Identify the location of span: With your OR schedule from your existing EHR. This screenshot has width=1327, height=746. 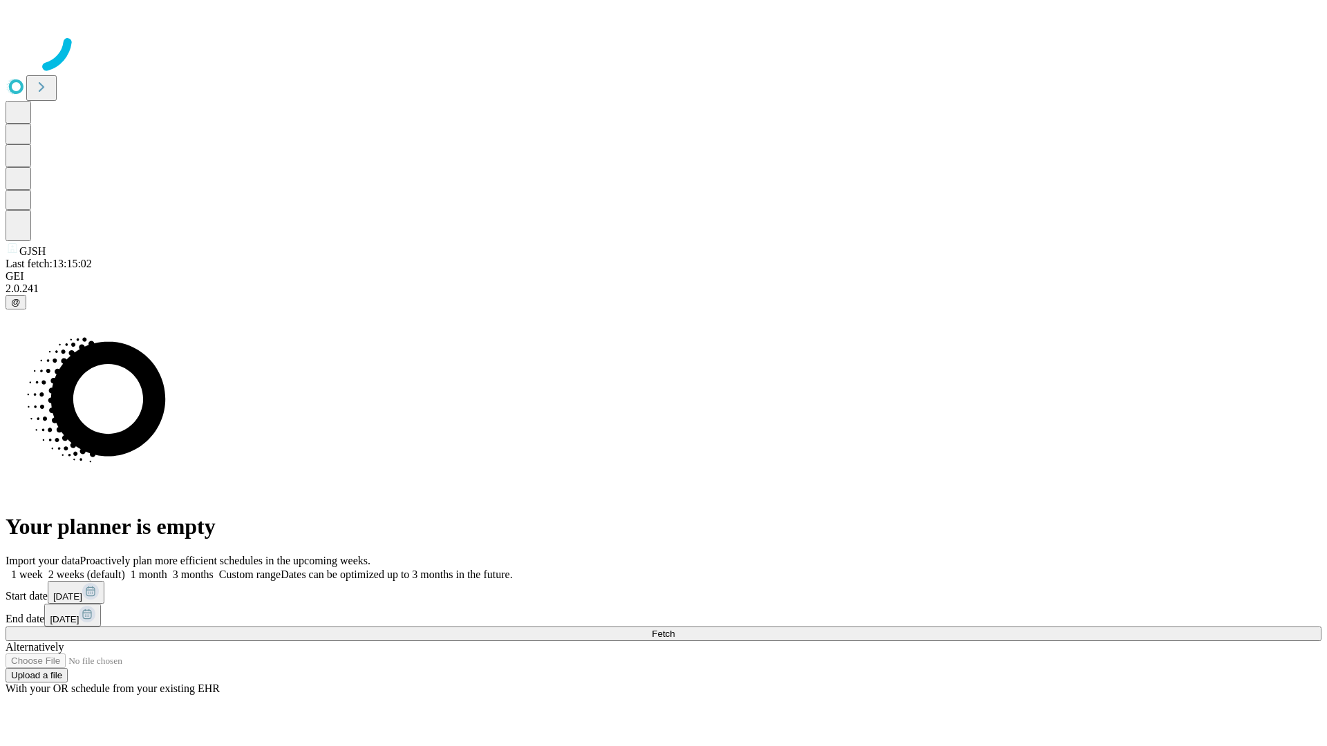
(113, 688).